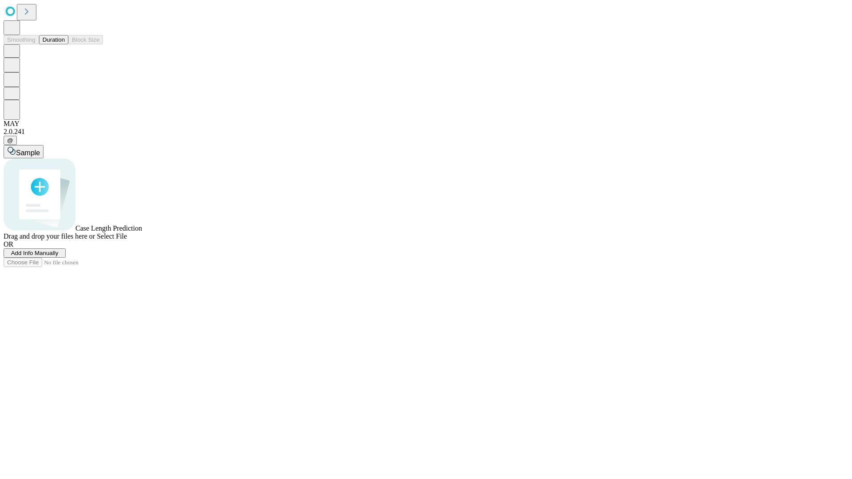 The image size is (852, 479). Describe the element at coordinates (109, 228) in the screenshot. I see `span: Case Length Prediction` at that location.